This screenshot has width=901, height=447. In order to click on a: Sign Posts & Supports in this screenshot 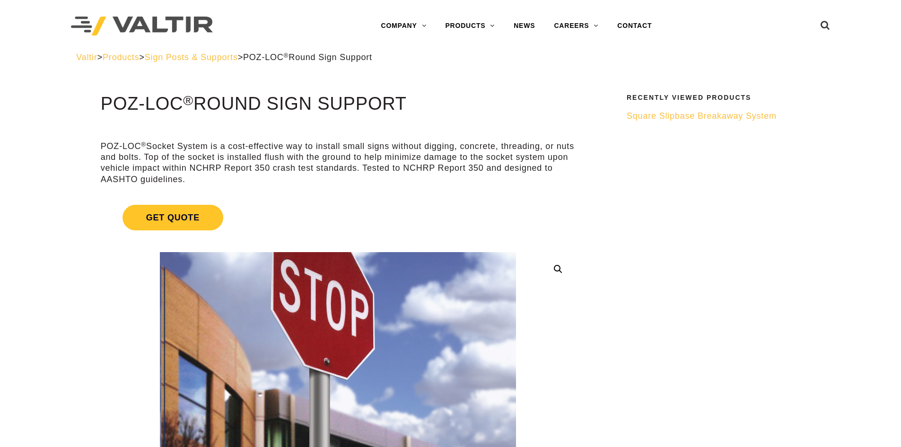, I will do `click(191, 57)`.